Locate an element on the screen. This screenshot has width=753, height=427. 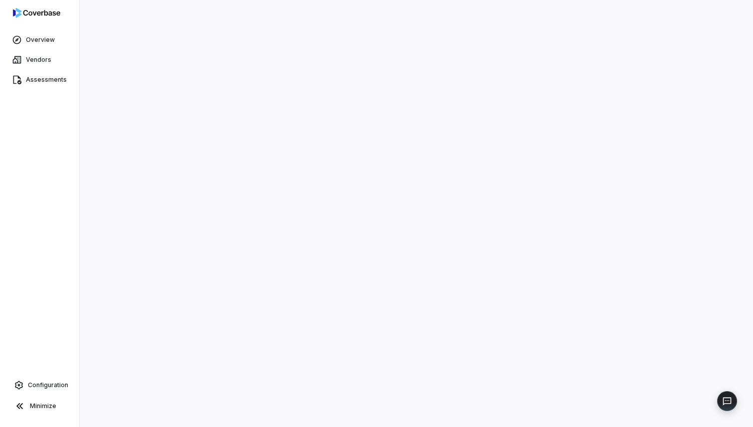
img: logo-D7KZi-bG.svg is located at coordinates (36, 13).